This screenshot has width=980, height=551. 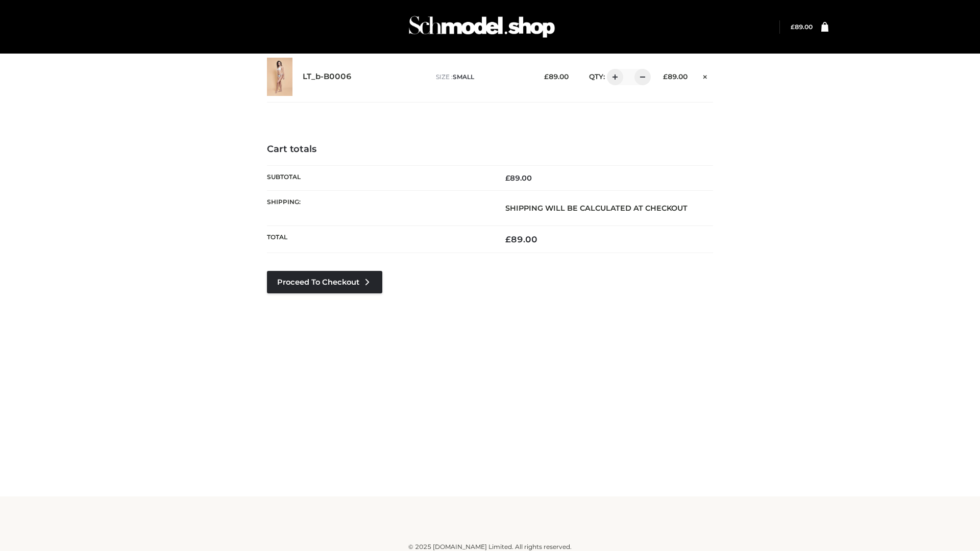 I want to click on th: Shipping:, so click(x=378, y=208).